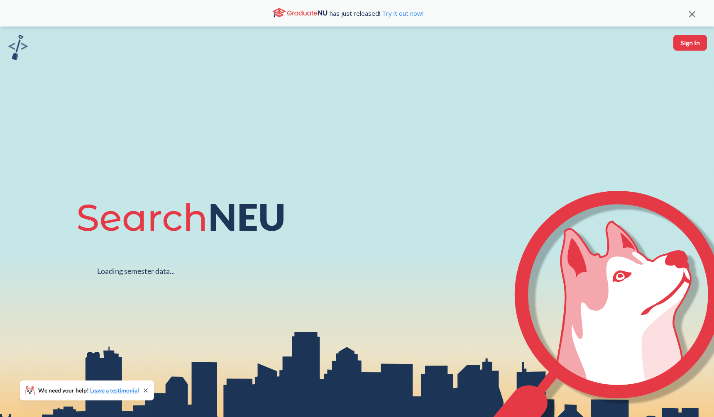  Describe the element at coordinates (690, 43) in the screenshot. I see `button: Sign In` at that location.